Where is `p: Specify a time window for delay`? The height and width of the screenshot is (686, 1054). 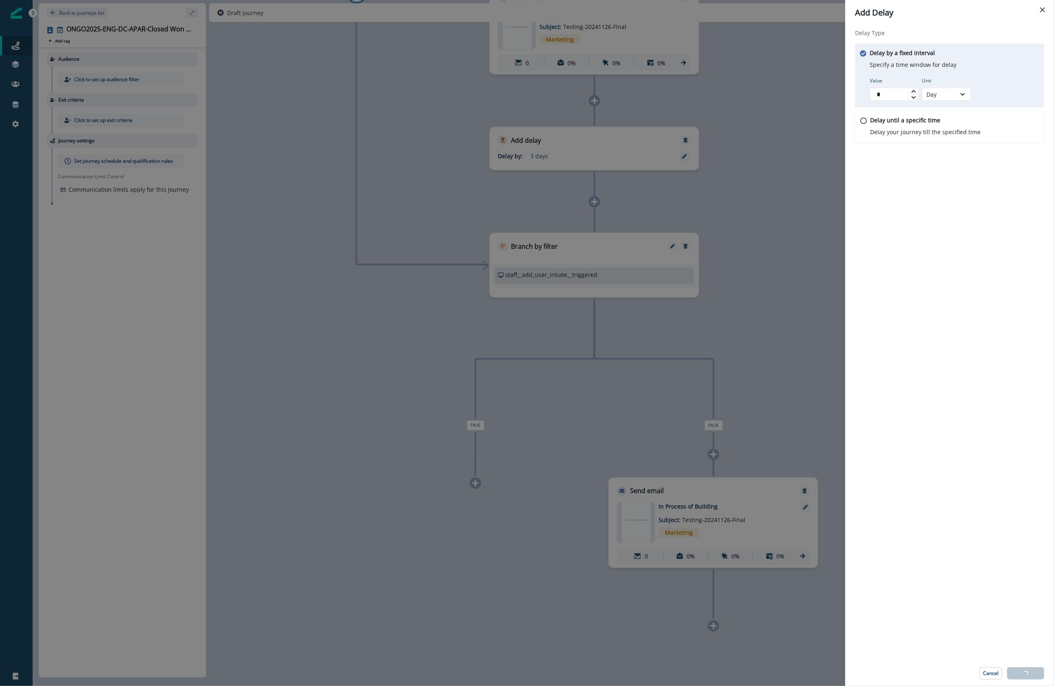
p: Specify a time window for delay is located at coordinates (913, 64).